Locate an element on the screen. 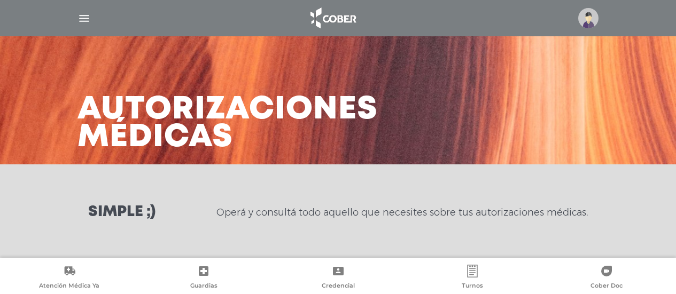 The width and height of the screenshot is (676, 294). a: Guardias is located at coordinates (203, 278).